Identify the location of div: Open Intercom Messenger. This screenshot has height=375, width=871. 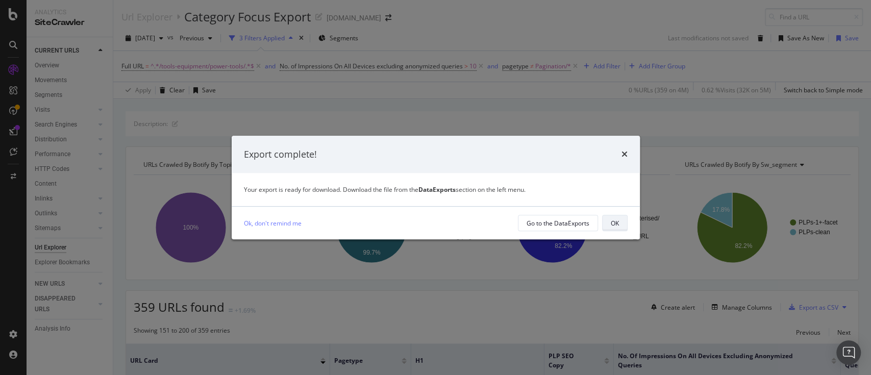
(848, 352).